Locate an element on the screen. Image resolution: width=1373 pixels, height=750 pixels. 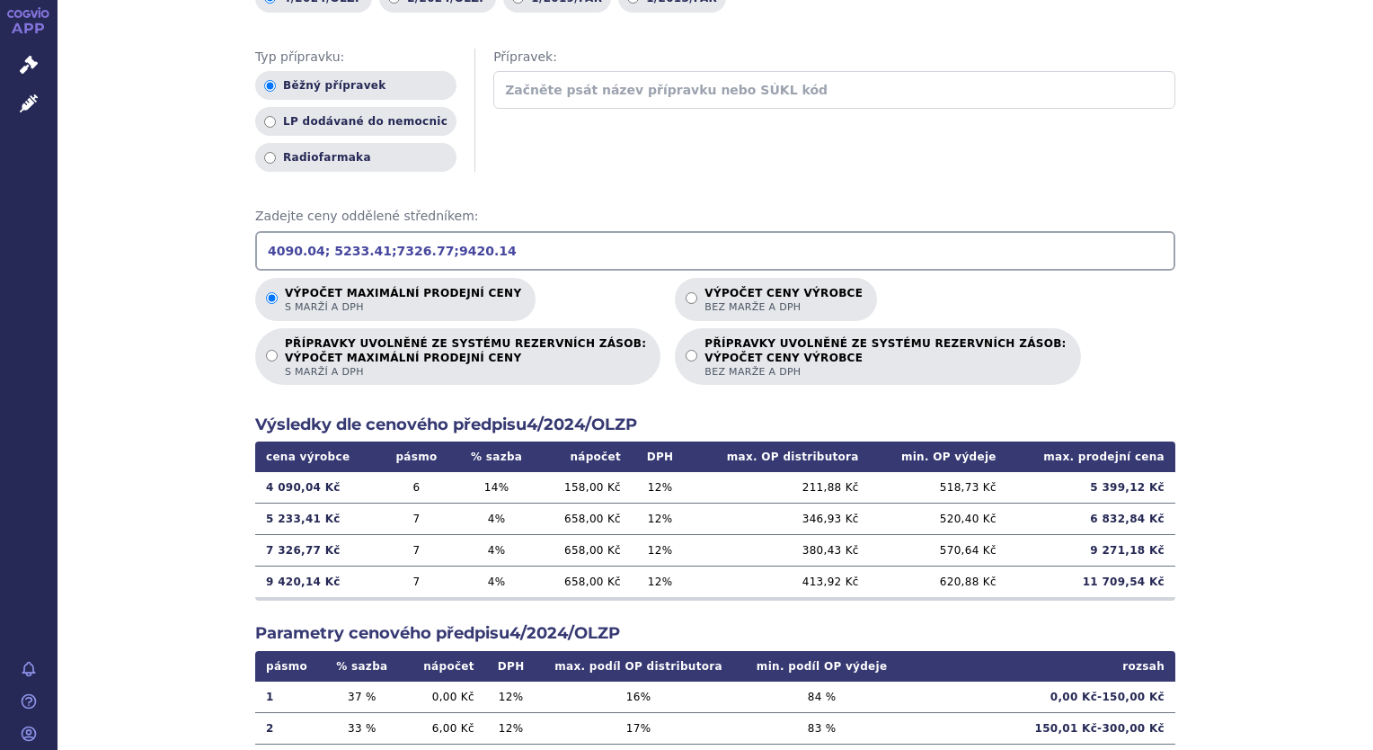
td: 150,01 Kč - 300,00 Kč is located at coordinates (1040, 727).